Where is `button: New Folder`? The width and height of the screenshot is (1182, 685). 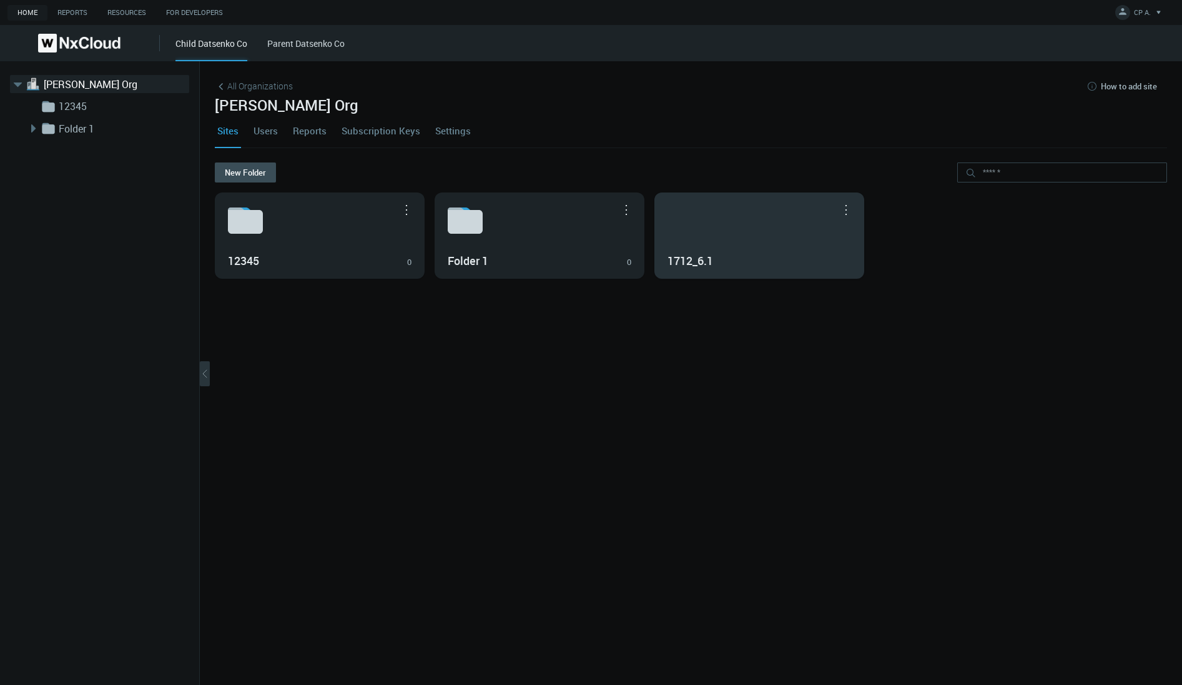
button: New Folder is located at coordinates (245, 172).